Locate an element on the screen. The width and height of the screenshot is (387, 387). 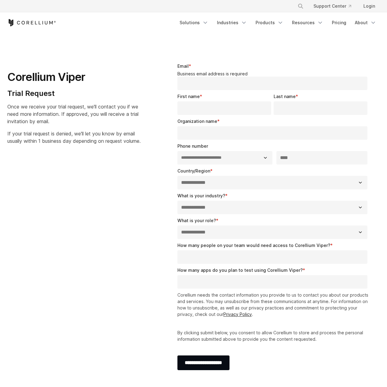
span: Last name is located at coordinates (285, 96).